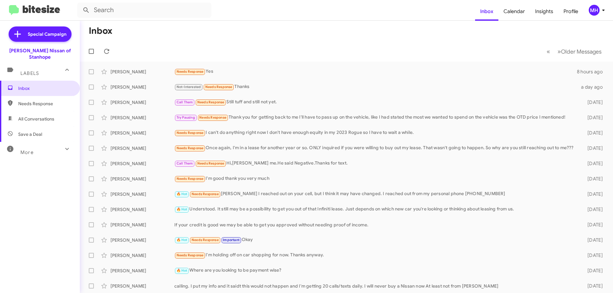  What do you see at coordinates (27, 153) in the screenshot?
I see `span: More` at bounding box center [27, 153].